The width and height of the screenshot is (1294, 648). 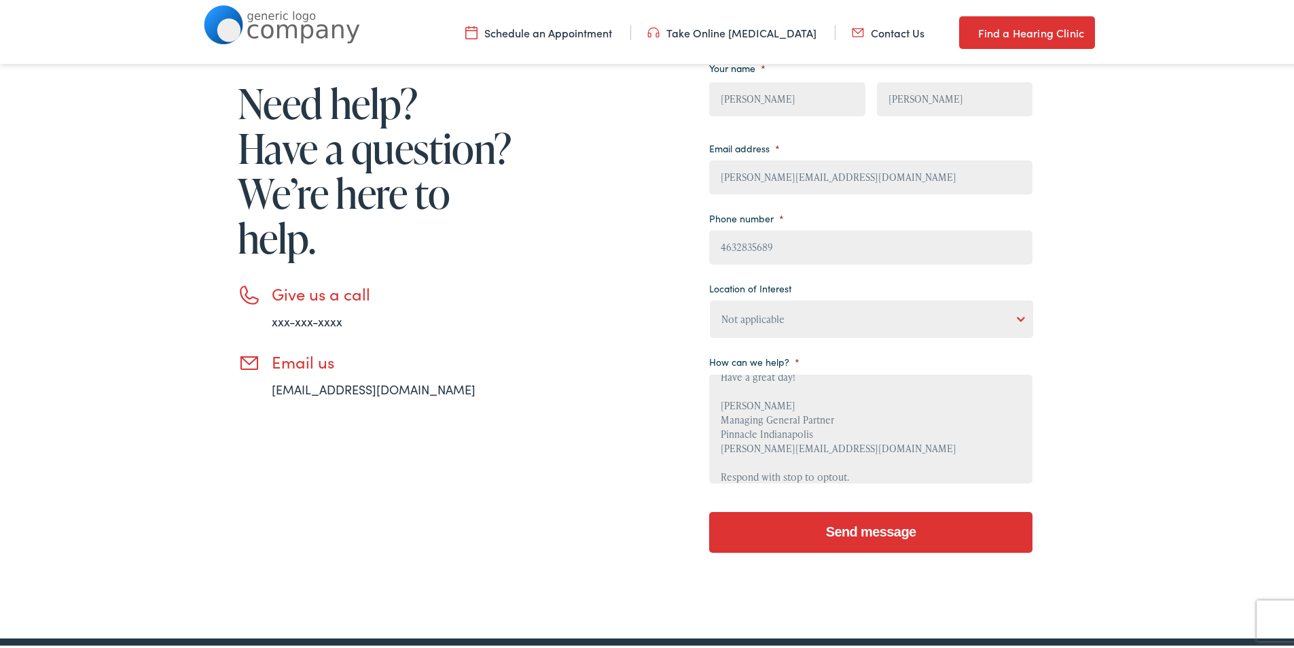 I want to click on a: xxx-xxx-xxxx, so click(x=307, y=318).